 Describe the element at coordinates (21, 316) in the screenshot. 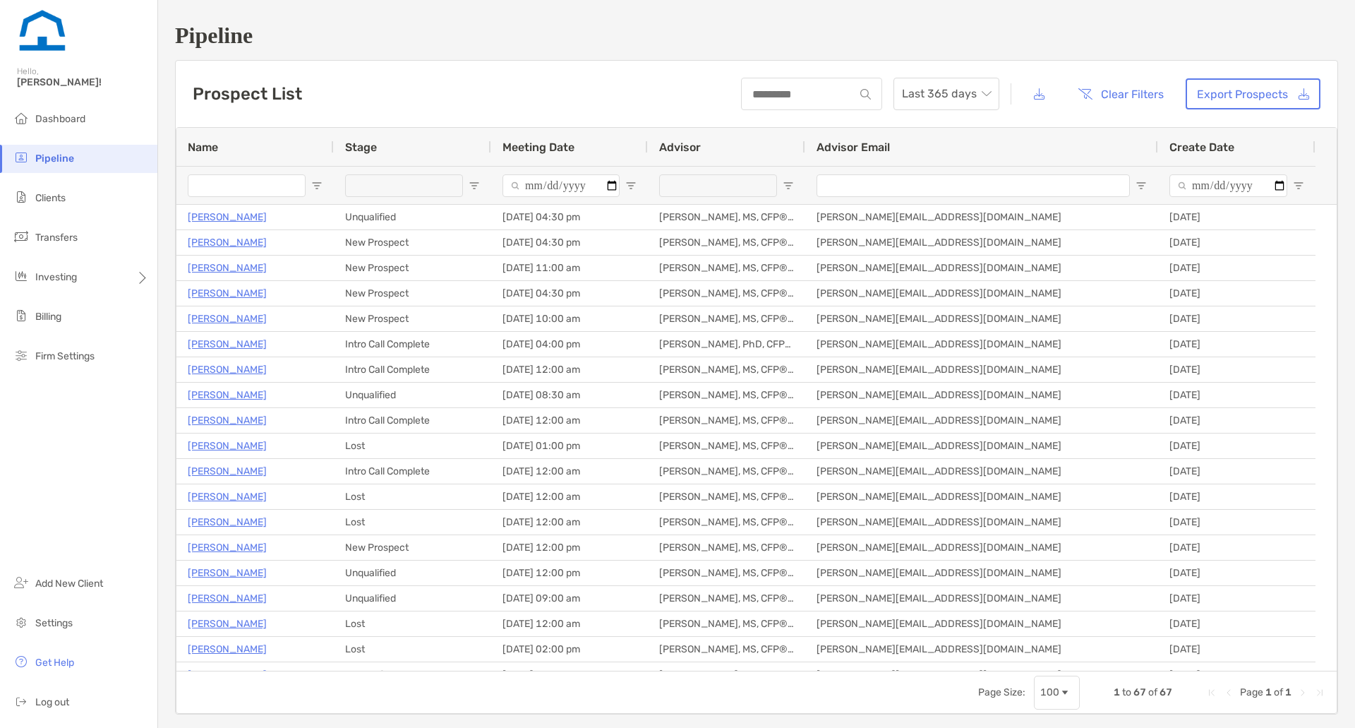

I see `img: billing icon` at that location.